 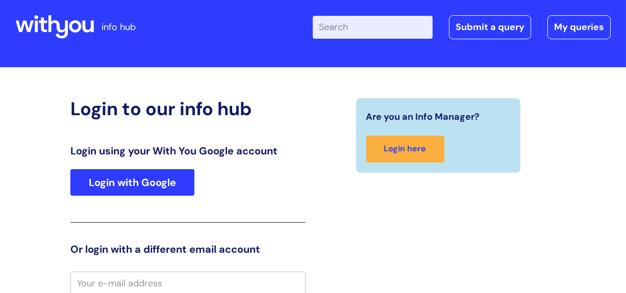 I want to click on a: Login with Google, so click(x=132, y=183).